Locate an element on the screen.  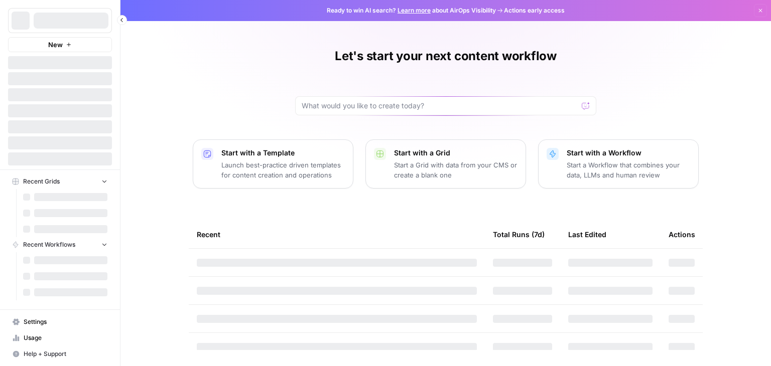
p: Start with a Workflow is located at coordinates (628, 153).